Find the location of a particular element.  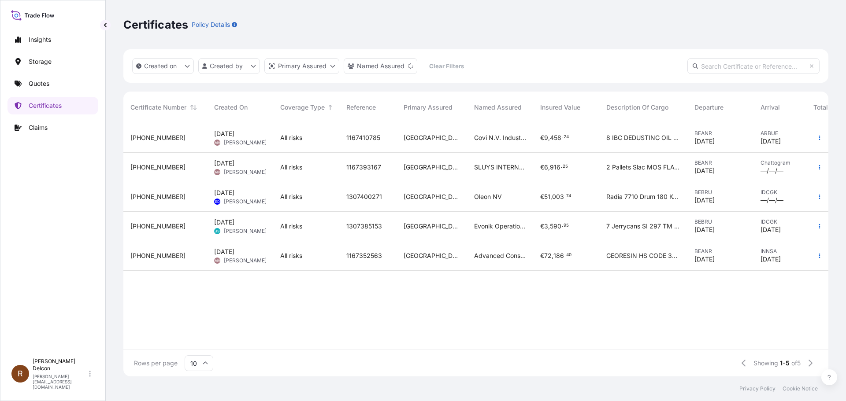

p: Insights is located at coordinates (40, 40).